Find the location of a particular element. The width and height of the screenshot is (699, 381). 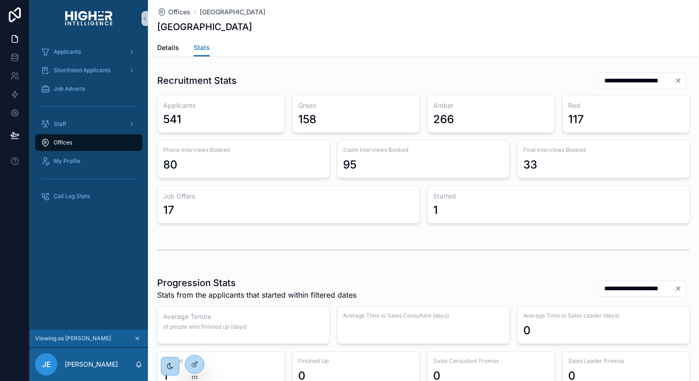

a: Stats is located at coordinates (202, 48).